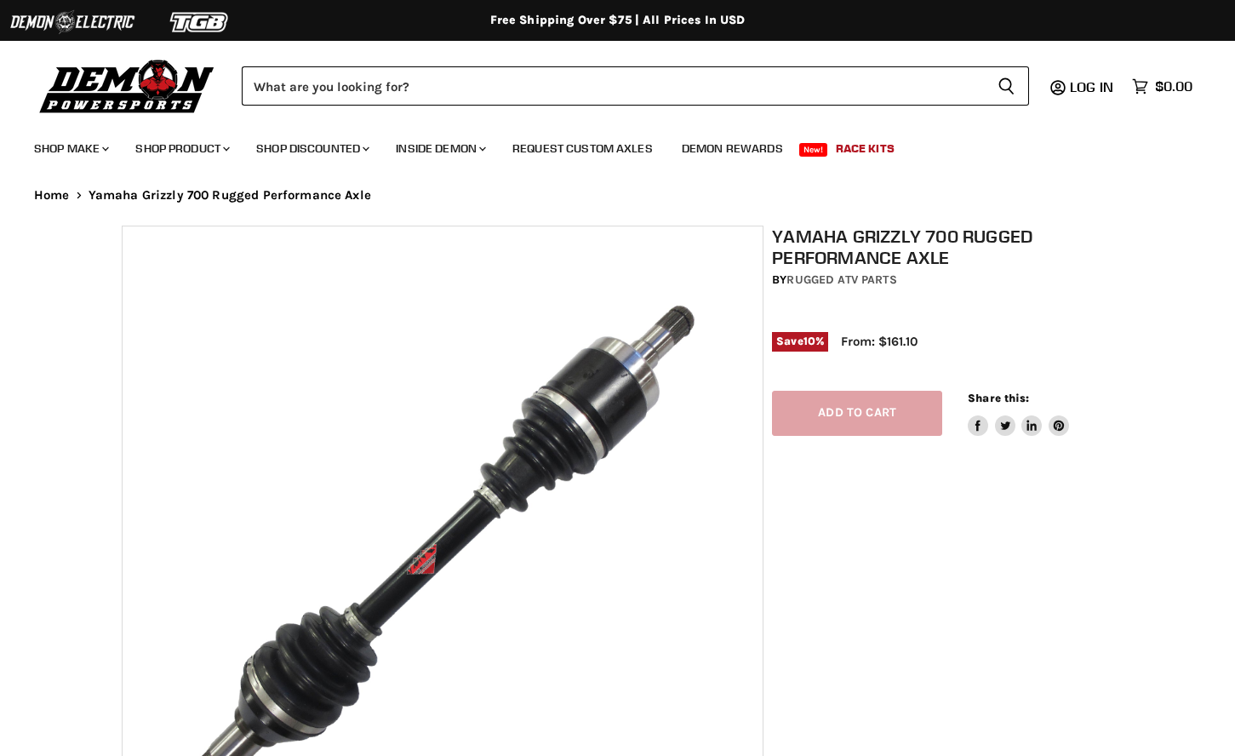 This screenshot has height=756, width=1235. Describe the element at coordinates (1093, 87) in the screenshot. I see `a: Log in` at that location.